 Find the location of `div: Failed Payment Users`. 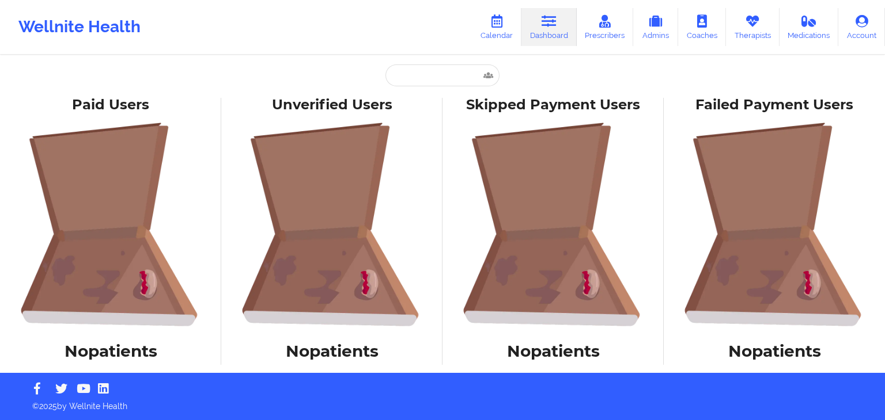

div: Failed Payment Users is located at coordinates (774, 105).